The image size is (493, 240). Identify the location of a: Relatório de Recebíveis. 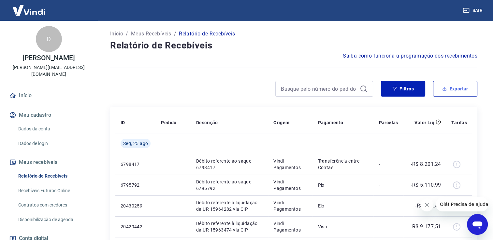
(52, 176).